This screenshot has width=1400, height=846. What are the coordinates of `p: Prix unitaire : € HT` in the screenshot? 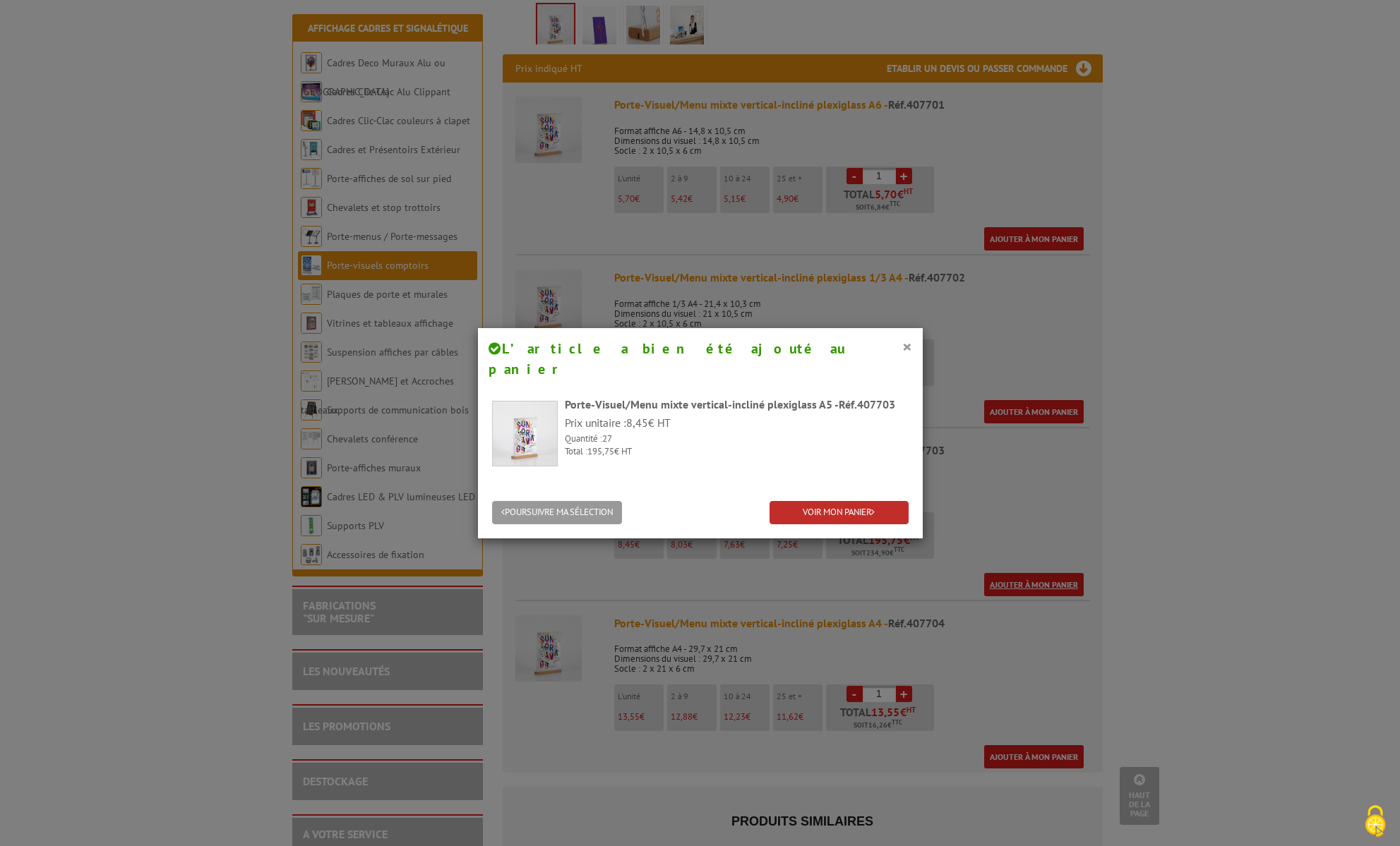 It's located at (736, 423).